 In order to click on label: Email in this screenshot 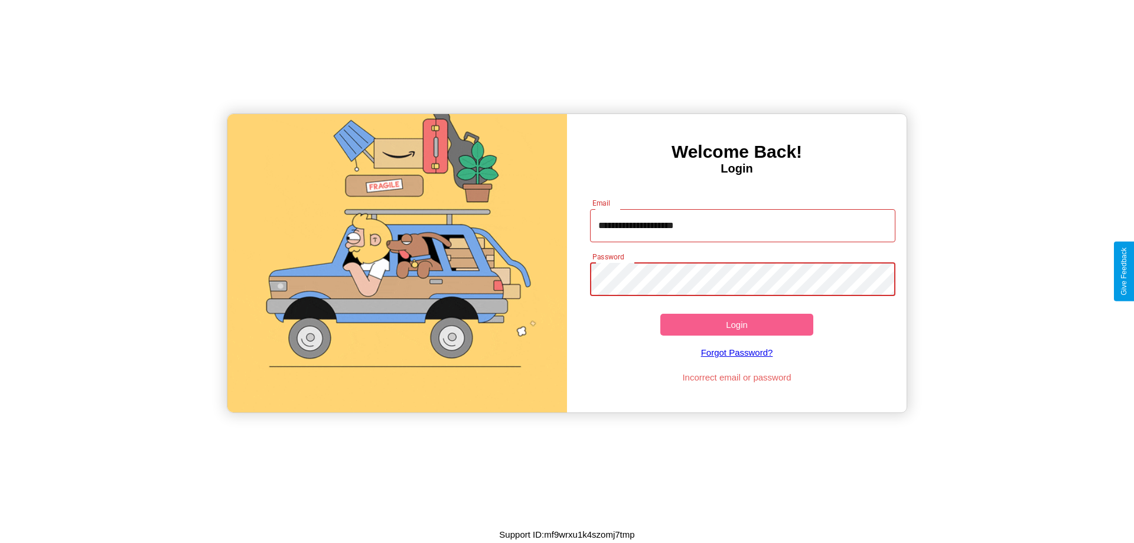, I will do `click(601, 203)`.